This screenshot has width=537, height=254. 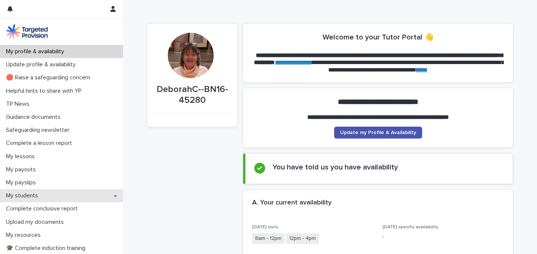 What do you see at coordinates (22, 183) in the screenshot?
I see `p: My payslips` at bounding box center [22, 183].